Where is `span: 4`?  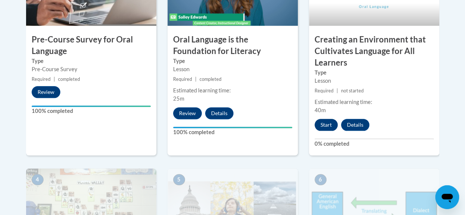 span: 4 is located at coordinates (38, 179).